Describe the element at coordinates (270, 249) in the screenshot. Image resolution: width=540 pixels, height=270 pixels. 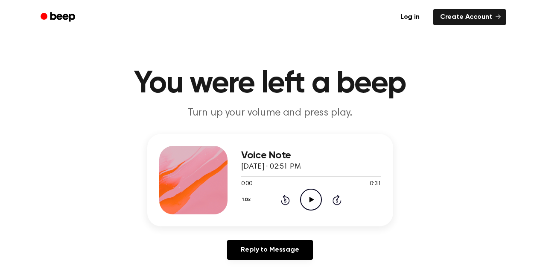
I see `a: Reply to Message` at that location.